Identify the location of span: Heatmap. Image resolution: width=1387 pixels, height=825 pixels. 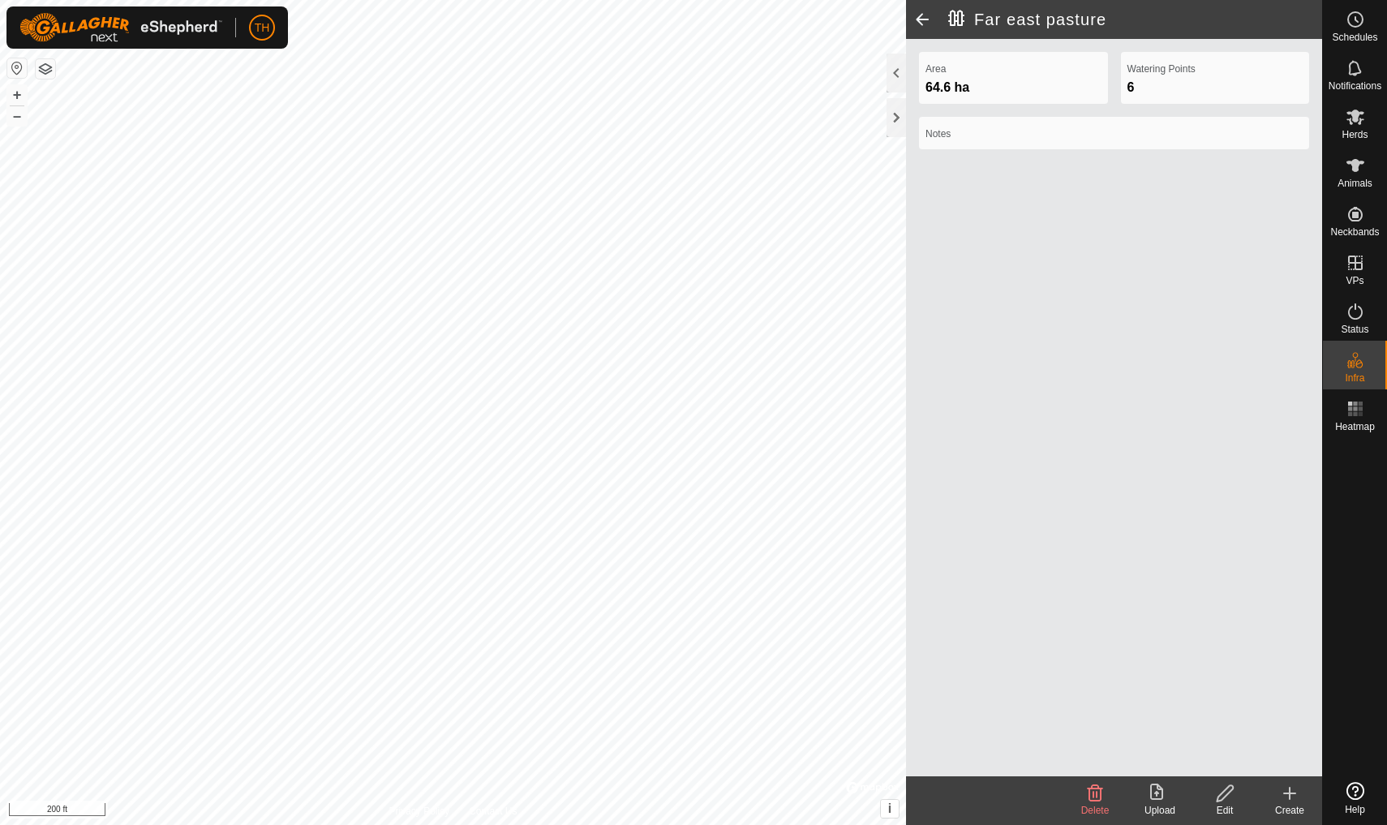
(1355, 427).